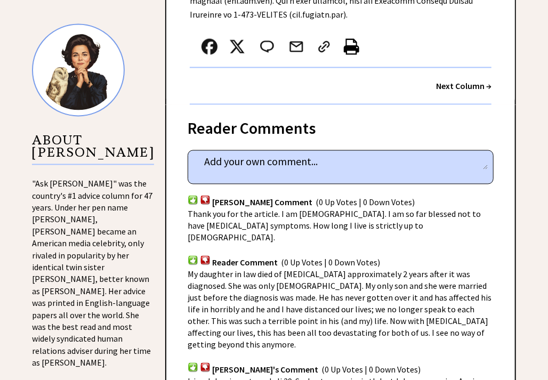 Image resolution: width=548 pixels, height=380 pixels. What do you see at coordinates (210, 47) in the screenshot?
I see `img: facebook.png` at bounding box center [210, 47].